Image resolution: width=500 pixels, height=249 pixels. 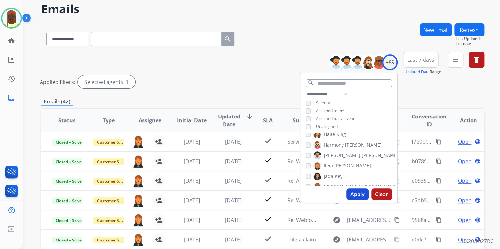 I want to click on mat-icon: search, so click(x=228, y=39).